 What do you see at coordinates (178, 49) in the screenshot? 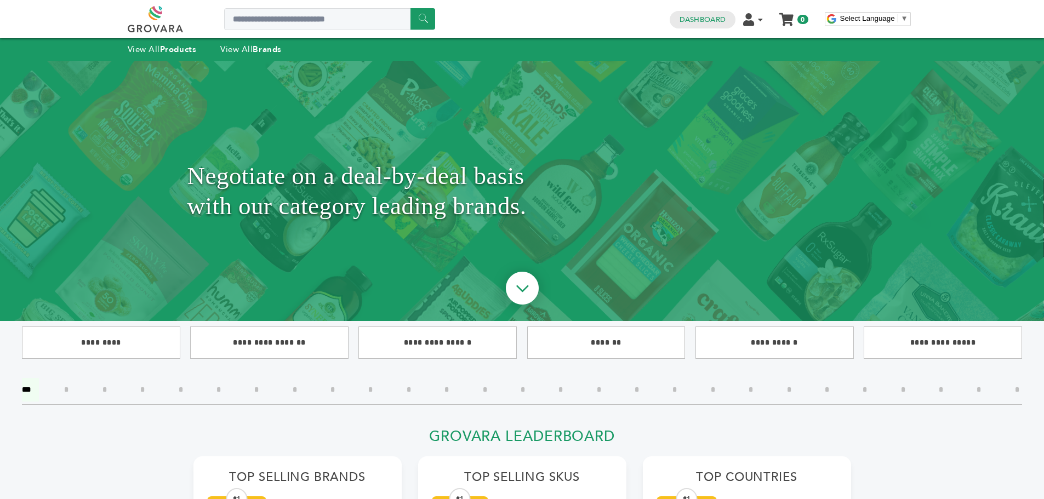
I see `strong: Products` at bounding box center [178, 49].